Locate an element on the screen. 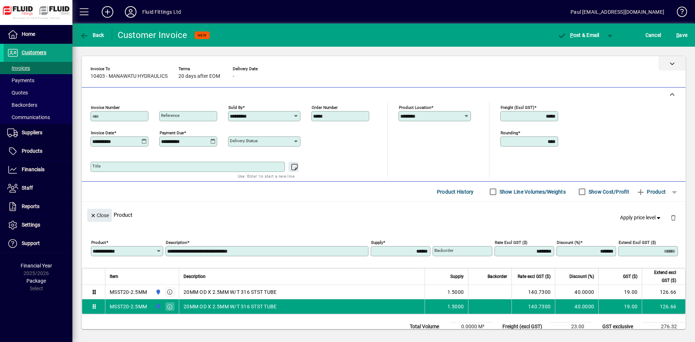 The width and height of the screenshot is (695, 342). button: Back is located at coordinates (92, 35).